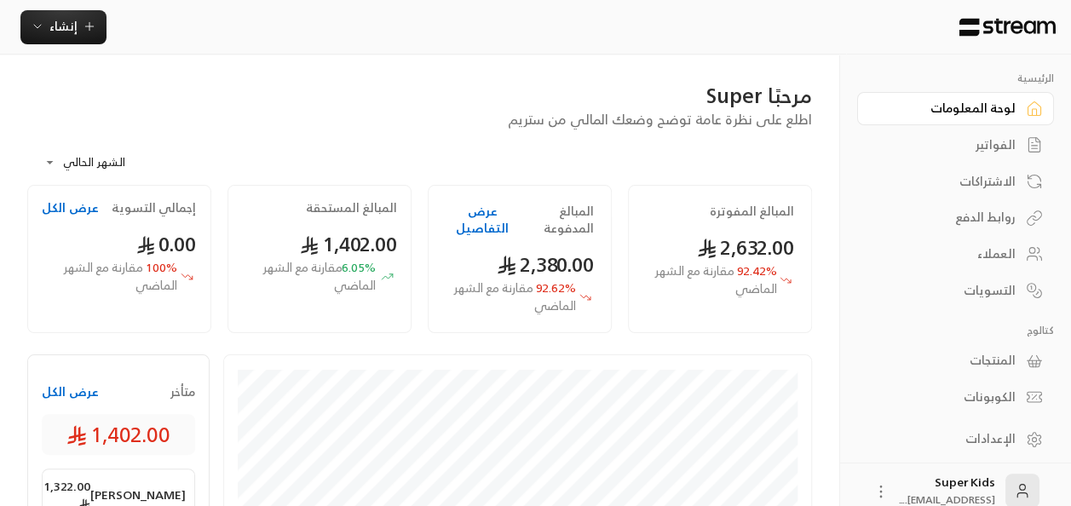 The height and width of the screenshot is (506, 1071). I want to click on span: متأخر, so click(182, 392).